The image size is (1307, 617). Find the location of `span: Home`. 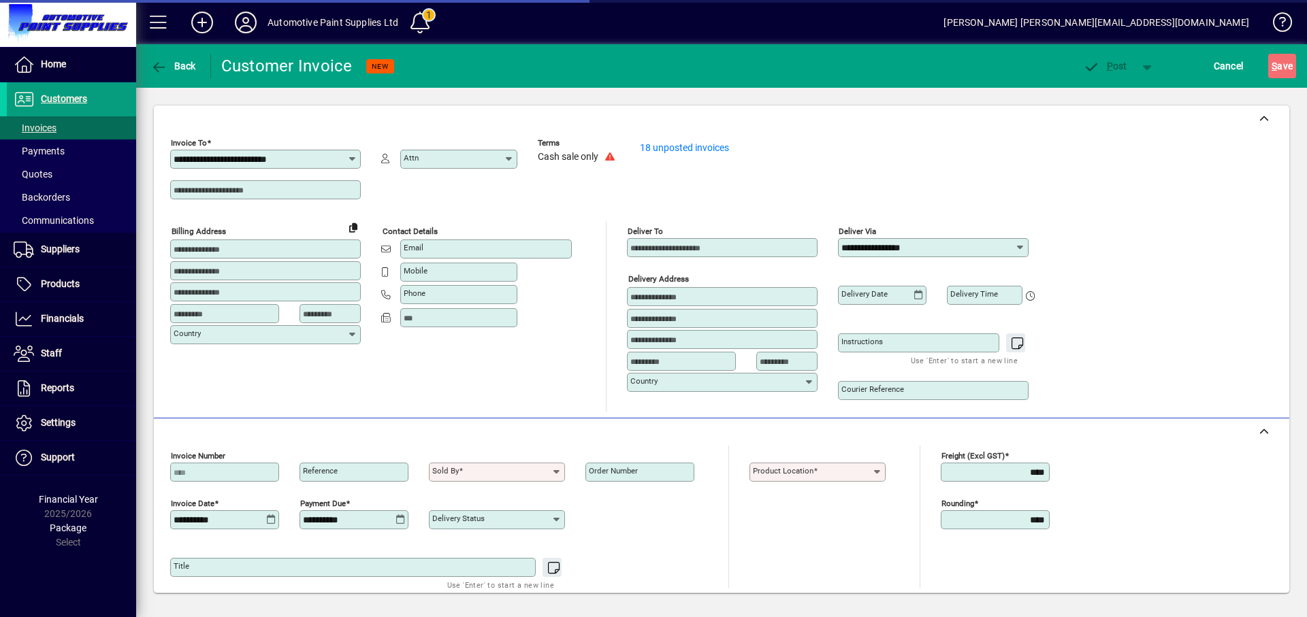

span: Home is located at coordinates (53, 64).